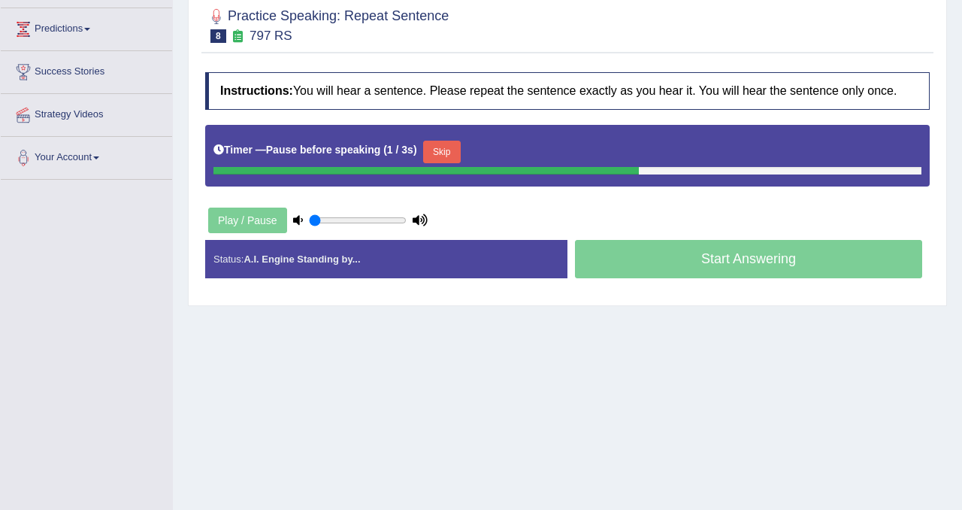 The width and height of the screenshot is (962, 510). What do you see at coordinates (327, 24) in the screenshot?
I see `h2: Practice Speaking: Repeat Sentence` at bounding box center [327, 24].